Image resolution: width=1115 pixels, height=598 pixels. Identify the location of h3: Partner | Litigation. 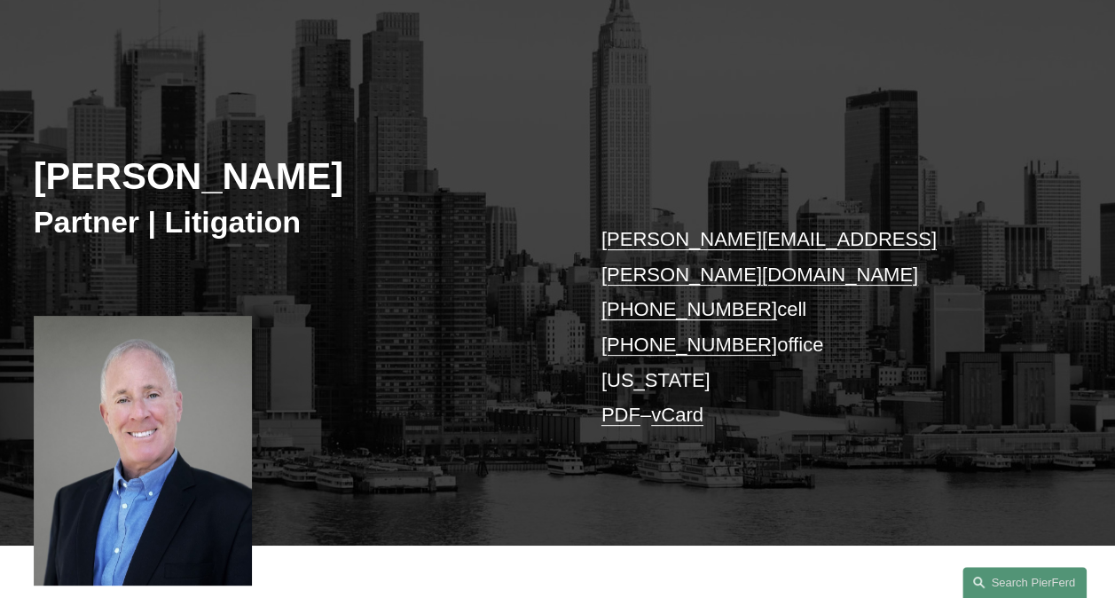
(295, 222).